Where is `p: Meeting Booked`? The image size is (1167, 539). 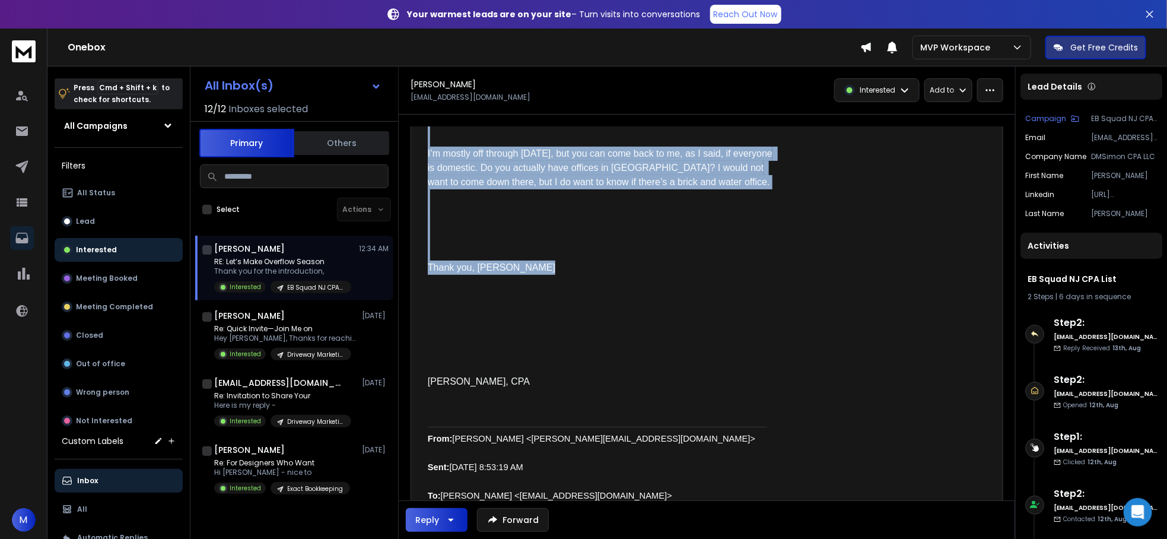 p: Meeting Booked is located at coordinates (107, 278).